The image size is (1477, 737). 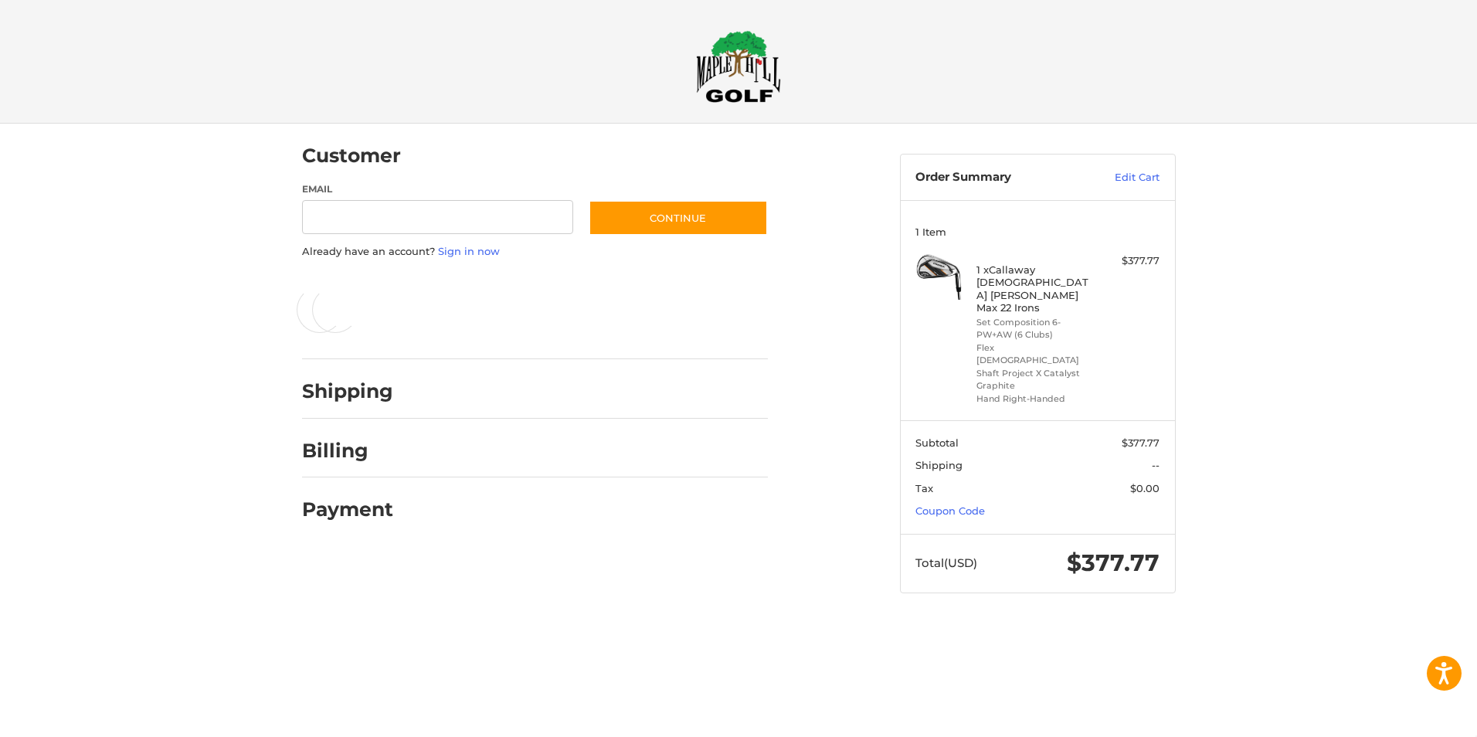 I want to click on a: Sign in now, so click(x=469, y=251).